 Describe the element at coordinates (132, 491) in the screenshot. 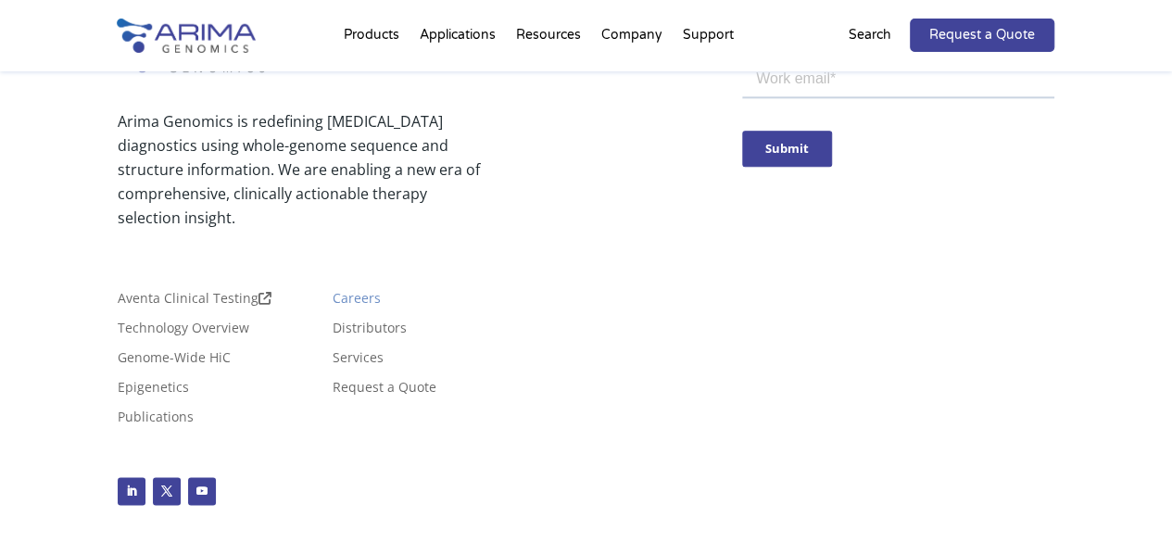

I see `a: Follow on LinkedIn` at that location.